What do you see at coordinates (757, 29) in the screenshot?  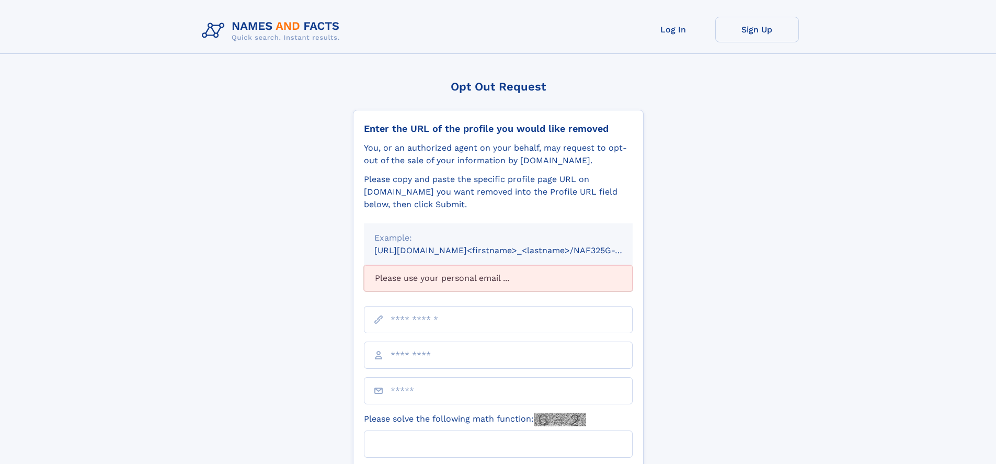 I see `a: Sign Up` at bounding box center [757, 29].